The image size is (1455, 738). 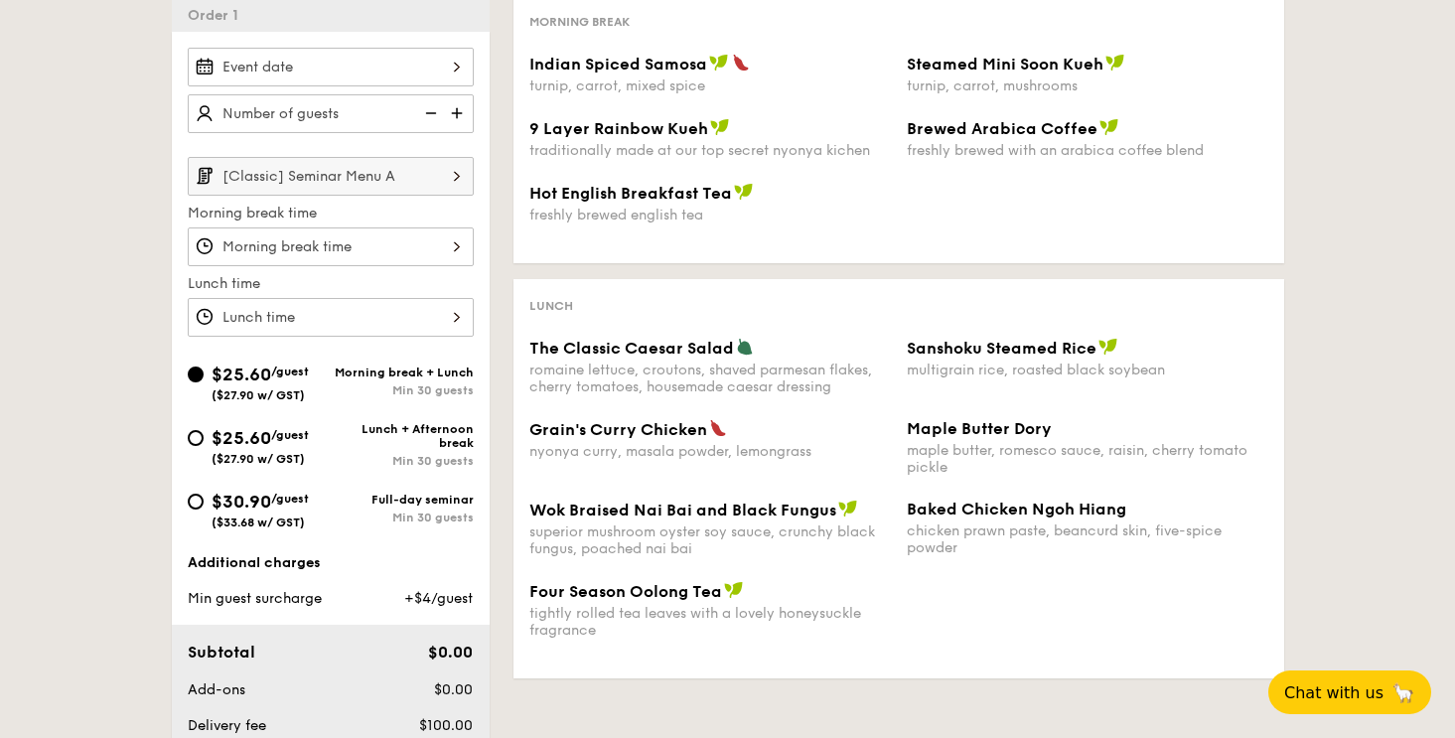 I want to click on img: icon-reduce.1d2dbef1.svg, so click(x=429, y=113).